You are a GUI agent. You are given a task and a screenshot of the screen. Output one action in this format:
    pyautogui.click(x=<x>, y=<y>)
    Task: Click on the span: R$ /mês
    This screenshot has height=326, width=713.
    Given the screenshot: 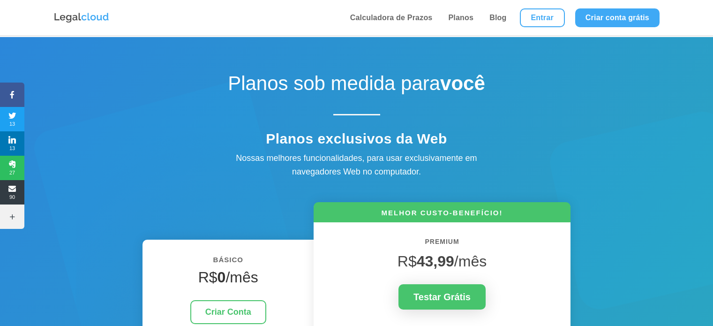 What is the action you would take?
    pyautogui.click(x=442, y=261)
    